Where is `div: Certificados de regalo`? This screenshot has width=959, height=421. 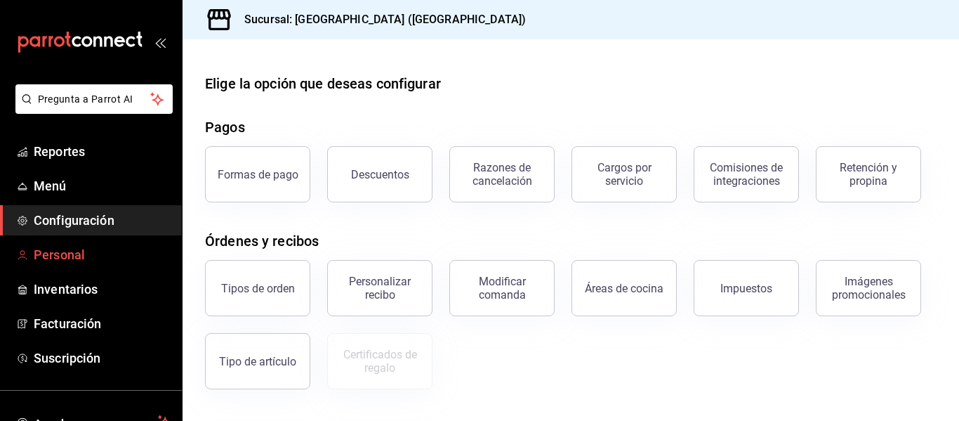
div: Certificados de regalo is located at coordinates (380, 361).